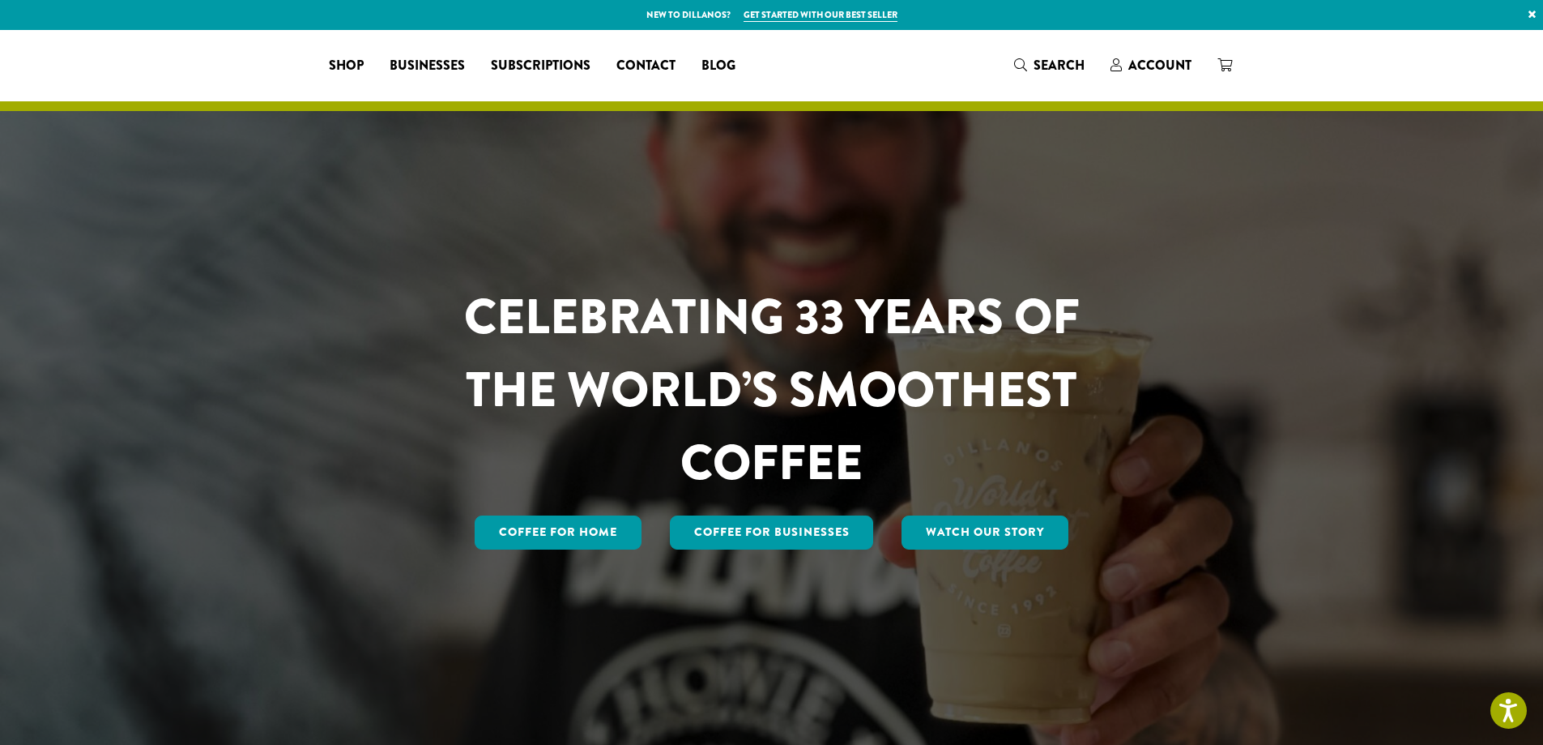  I want to click on a: Coffee For Businesses, so click(772, 532).